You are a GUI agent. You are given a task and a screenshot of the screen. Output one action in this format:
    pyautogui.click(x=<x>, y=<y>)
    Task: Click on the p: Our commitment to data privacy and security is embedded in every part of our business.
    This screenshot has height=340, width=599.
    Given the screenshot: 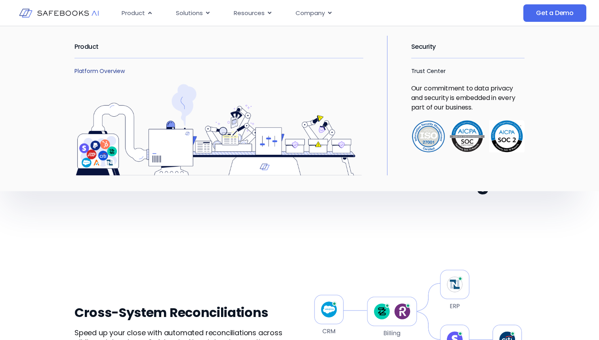 What is the action you would take?
    pyautogui.click(x=468, y=98)
    